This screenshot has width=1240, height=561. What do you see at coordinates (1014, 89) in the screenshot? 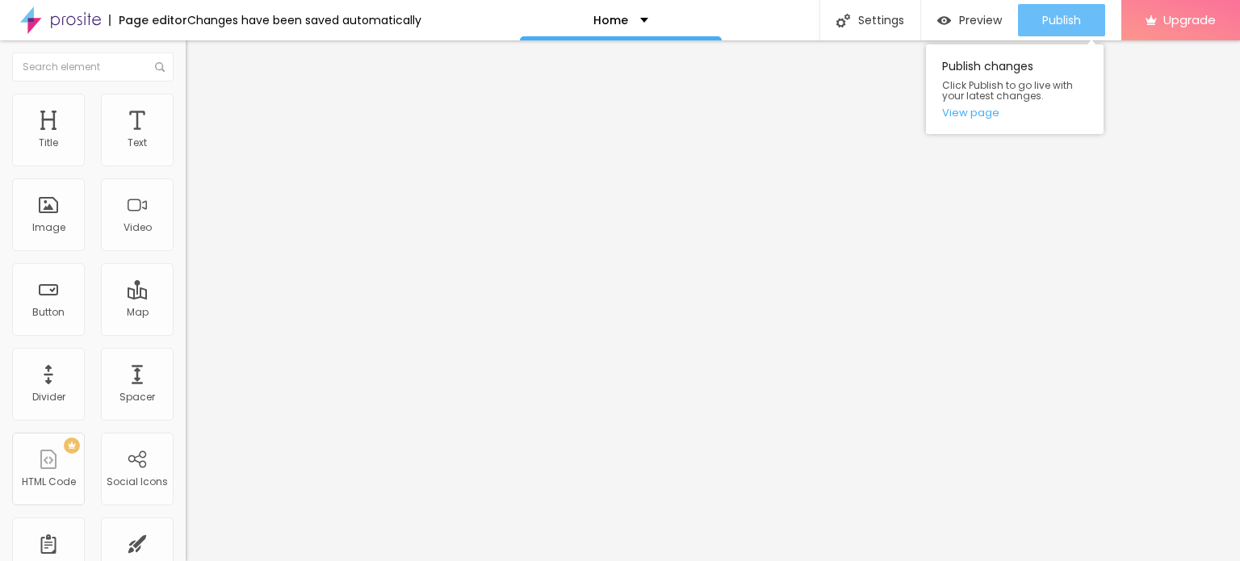
I see `div: Publish changes` at bounding box center [1014, 89].